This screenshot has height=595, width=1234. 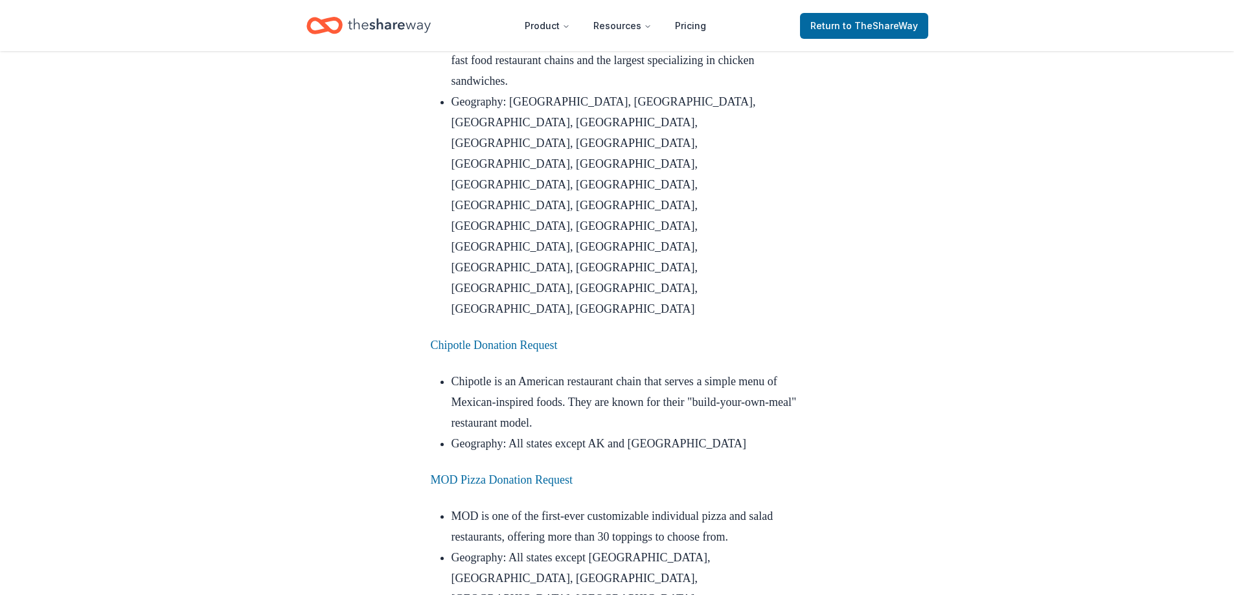 I want to click on a: Chipotle Donation Request, so click(x=494, y=345).